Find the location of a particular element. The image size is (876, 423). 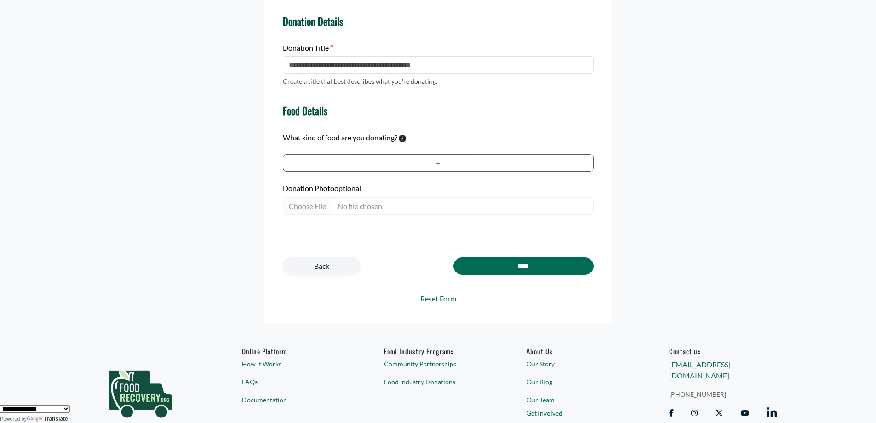

a: Food Industry Donations is located at coordinates (438, 381).